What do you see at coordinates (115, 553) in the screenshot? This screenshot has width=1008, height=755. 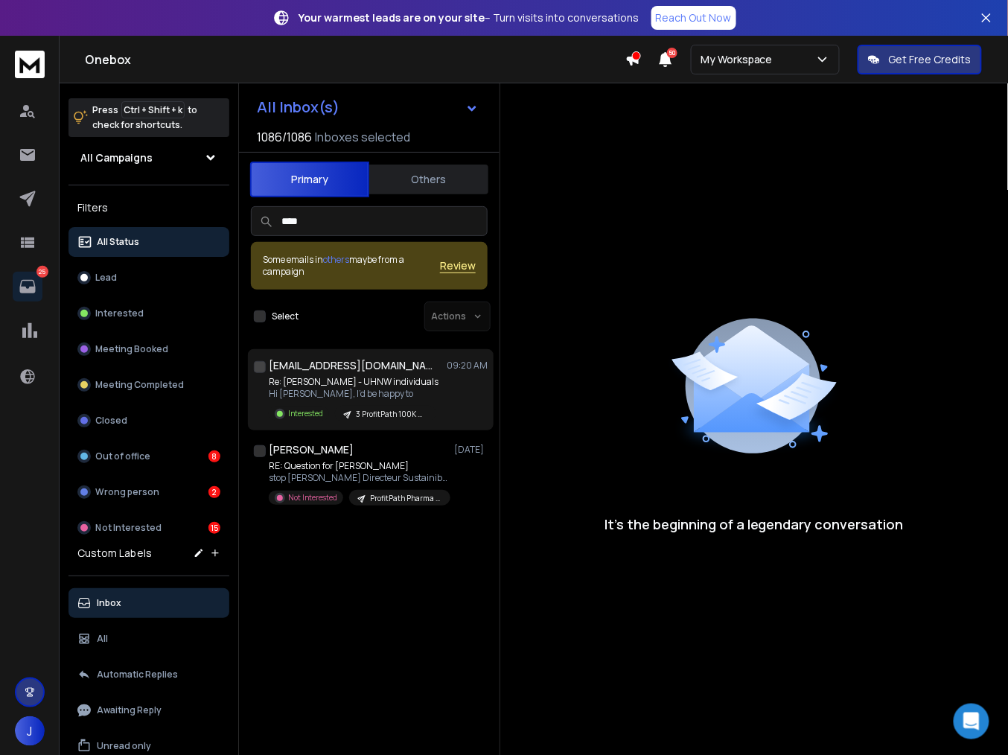 I see `h3: Custom Labels` at bounding box center [115, 553].